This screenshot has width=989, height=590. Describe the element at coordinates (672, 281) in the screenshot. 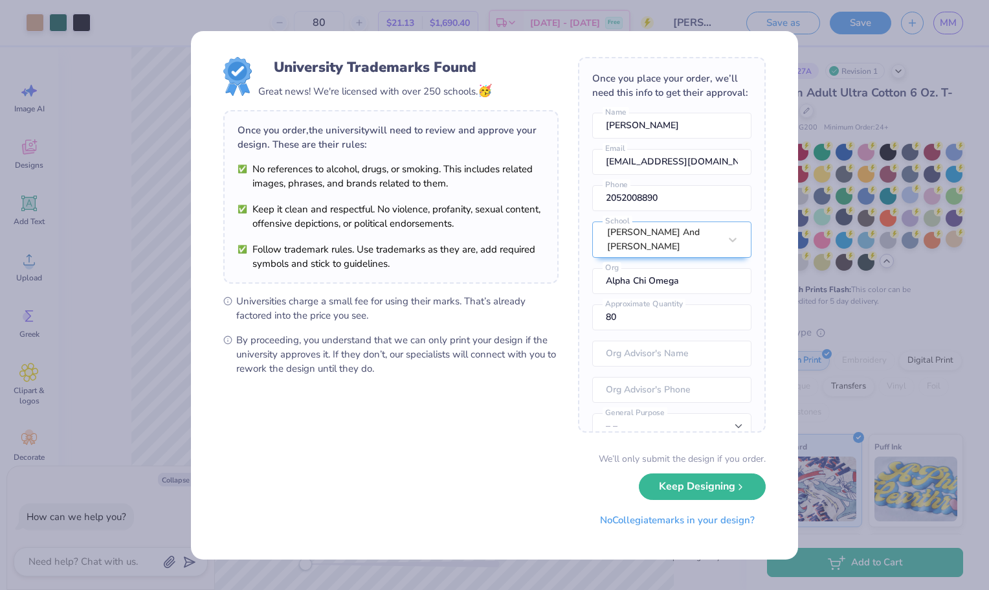

I see `input: Org` at that location.